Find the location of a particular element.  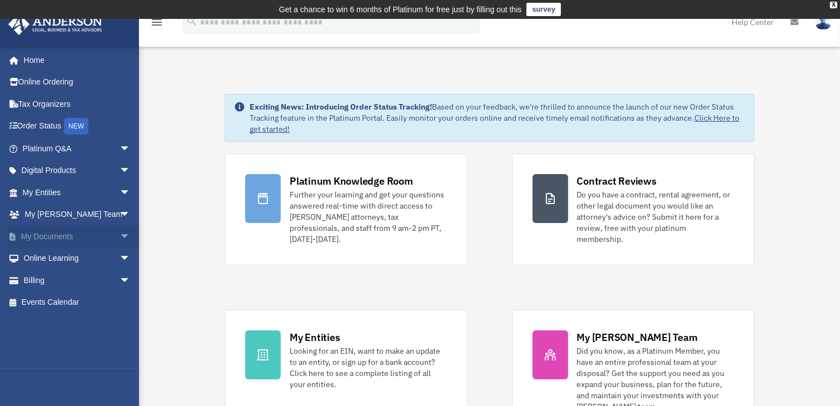

div: Further your learning and get your questions answered real-time with direct access to [PERSON_NAM... is located at coordinates (368, 217).